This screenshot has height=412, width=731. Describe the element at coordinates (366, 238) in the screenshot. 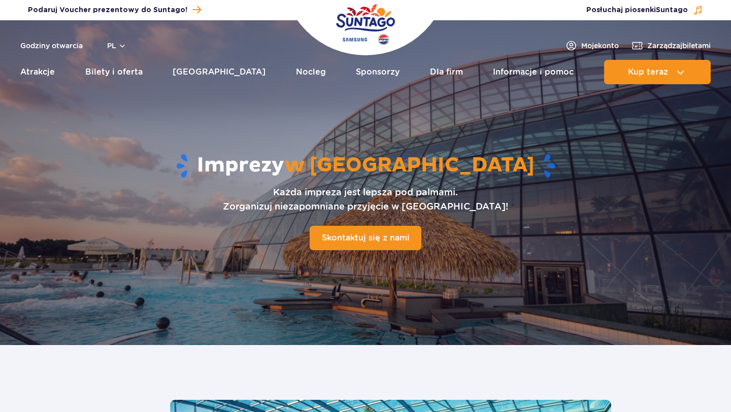

I see `span: Skontaktuj się z nami` at that location.